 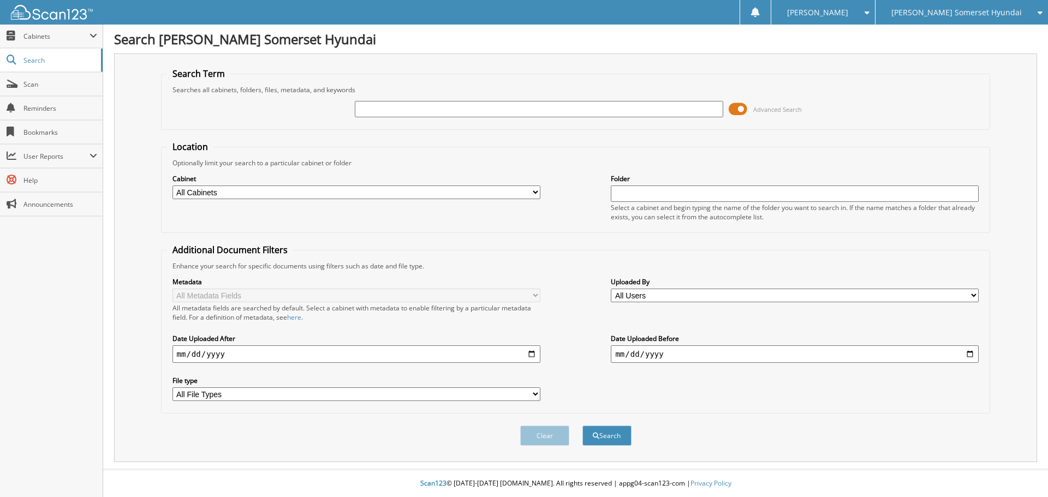 What do you see at coordinates (794, 282) in the screenshot?
I see `label: Uploaded By` at bounding box center [794, 282].